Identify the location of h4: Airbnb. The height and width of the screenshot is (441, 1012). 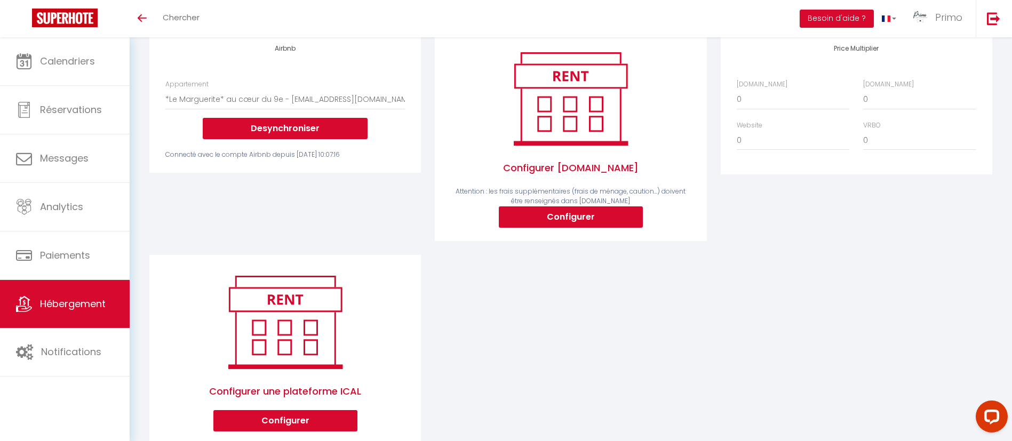
(285, 49).